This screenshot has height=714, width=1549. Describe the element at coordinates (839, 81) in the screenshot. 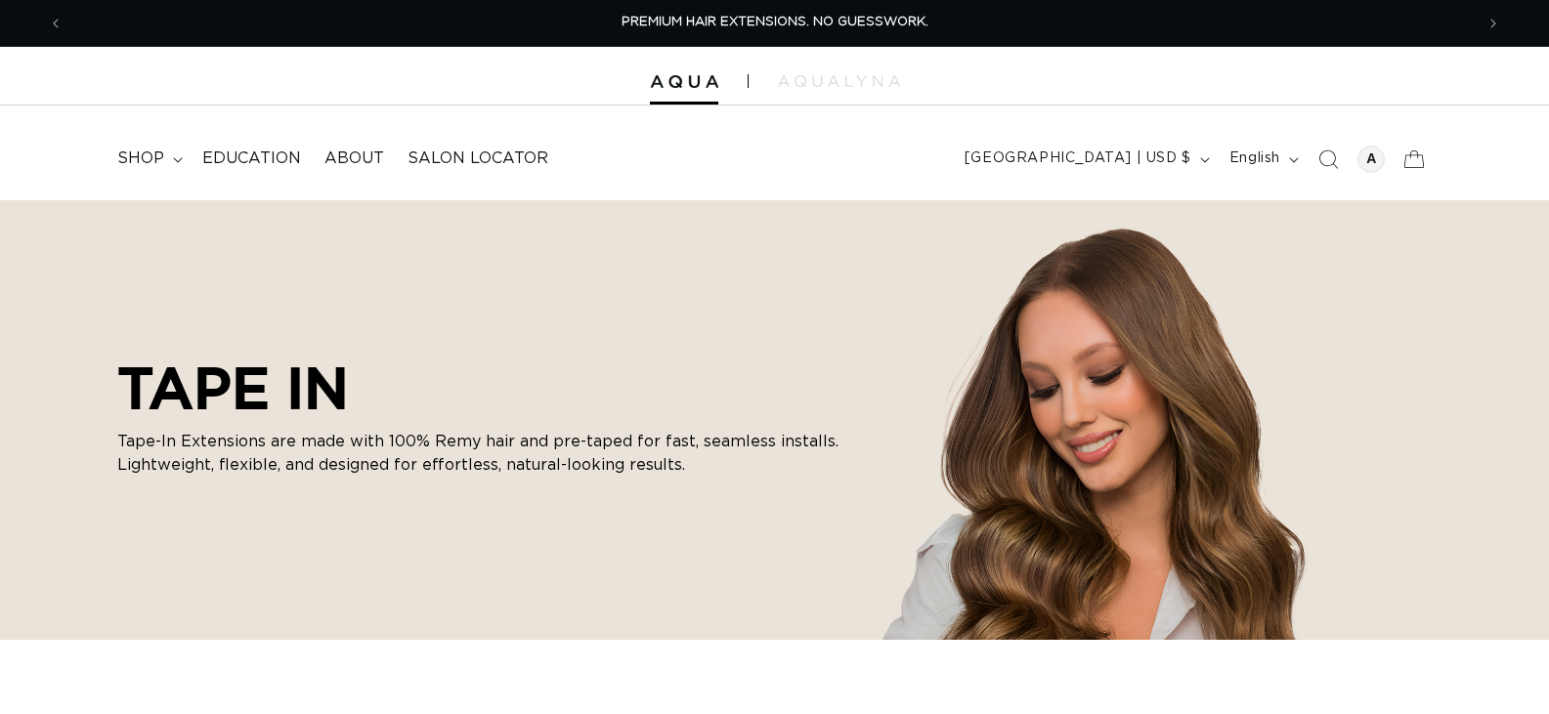

I see `img: aqualyna.com` at that location.